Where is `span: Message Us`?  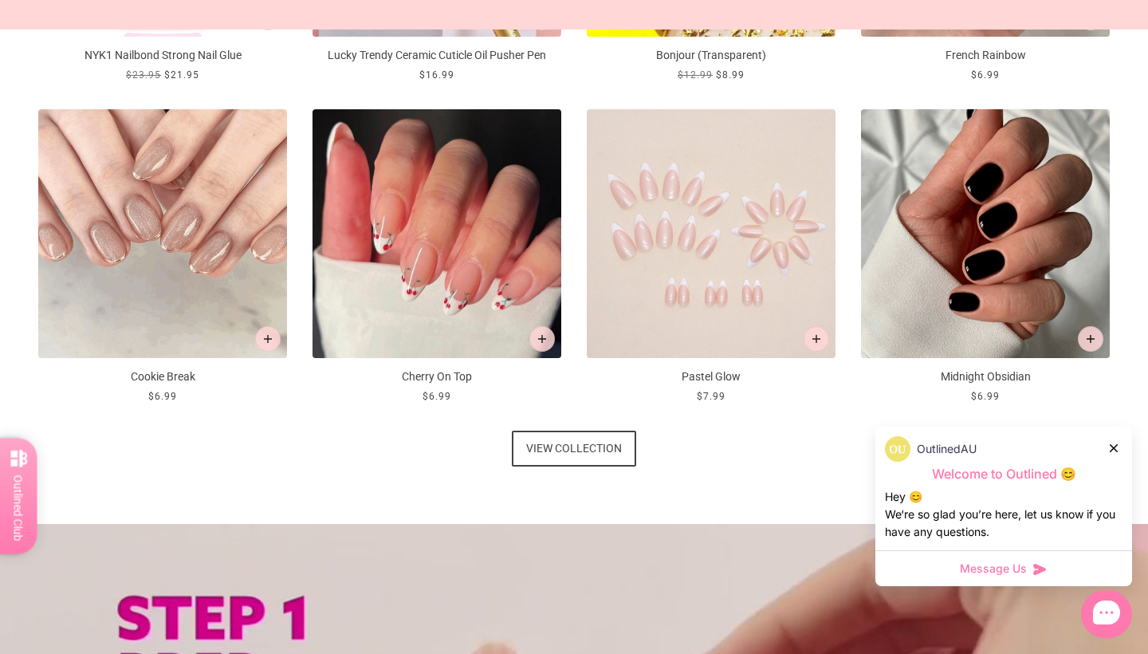
span: Message Us is located at coordinates (993, 568).